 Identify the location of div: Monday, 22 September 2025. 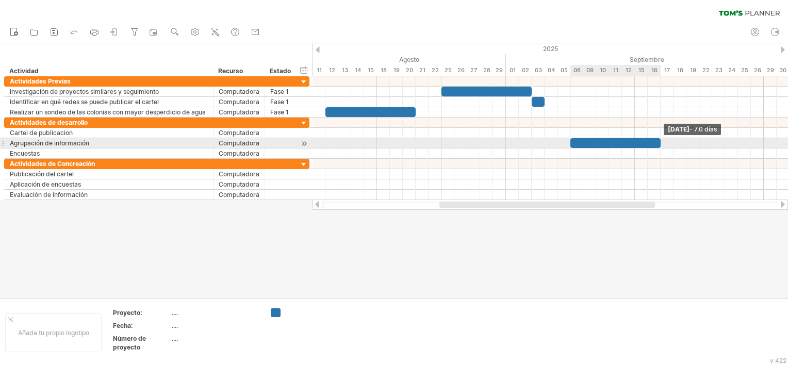
(705, 70).